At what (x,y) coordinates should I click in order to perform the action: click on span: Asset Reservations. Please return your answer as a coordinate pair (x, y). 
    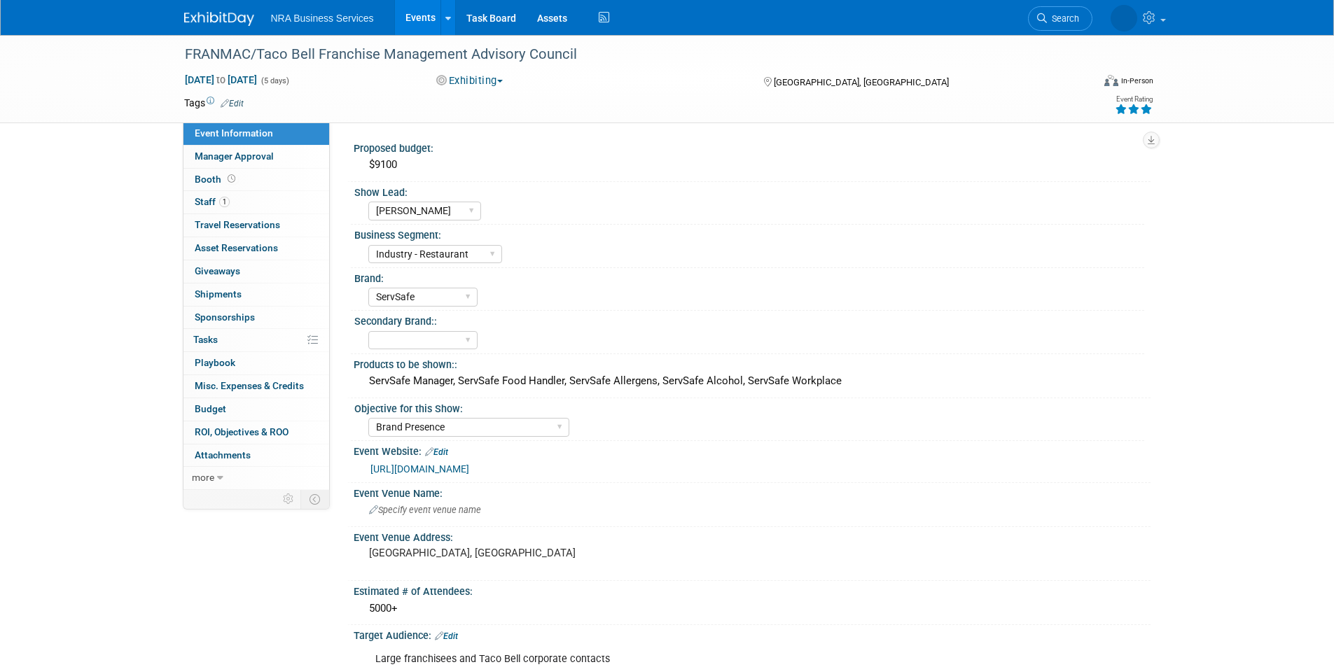
    Looking at the image, I should click on (236, 248).